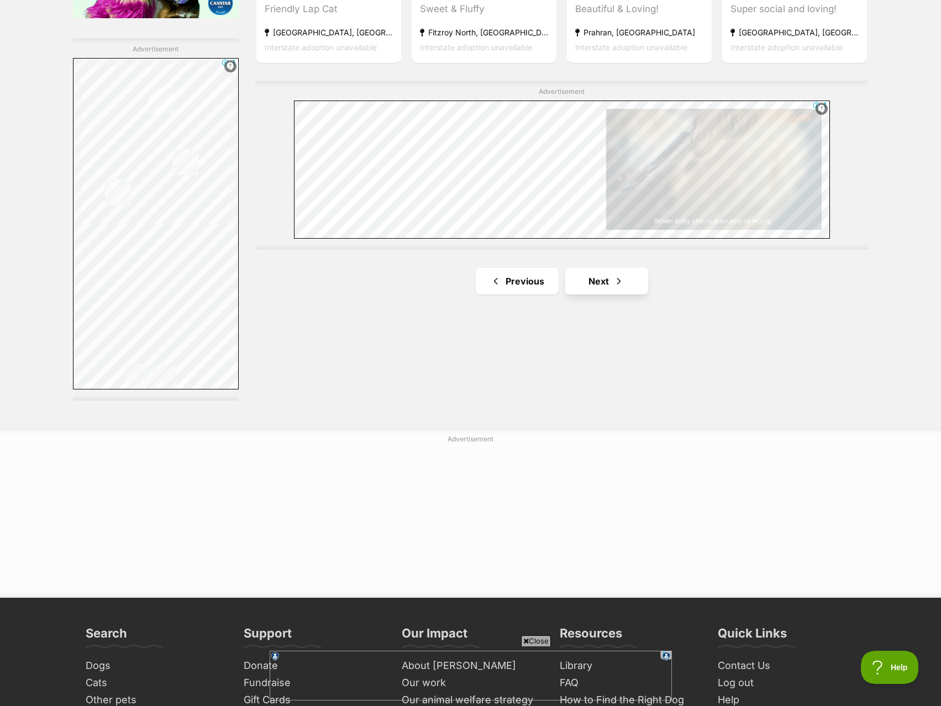 Image resolution: width=941 pixels, height=706 pixels. What do you see at coordinates (536, 641) in the screenshot?
I see `span: Close` at bounding box center [536, 641].